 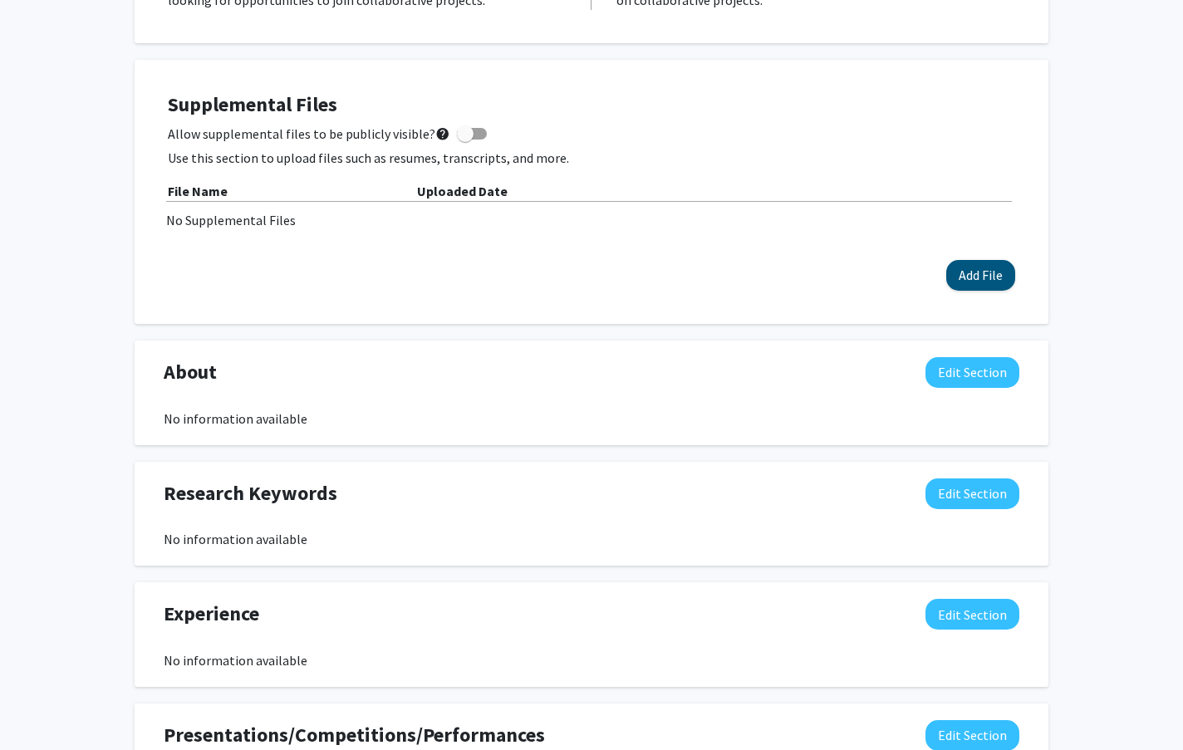 I want to click on span: Allow supplemental files to be publicly visible?, so click(x=309, y=134).